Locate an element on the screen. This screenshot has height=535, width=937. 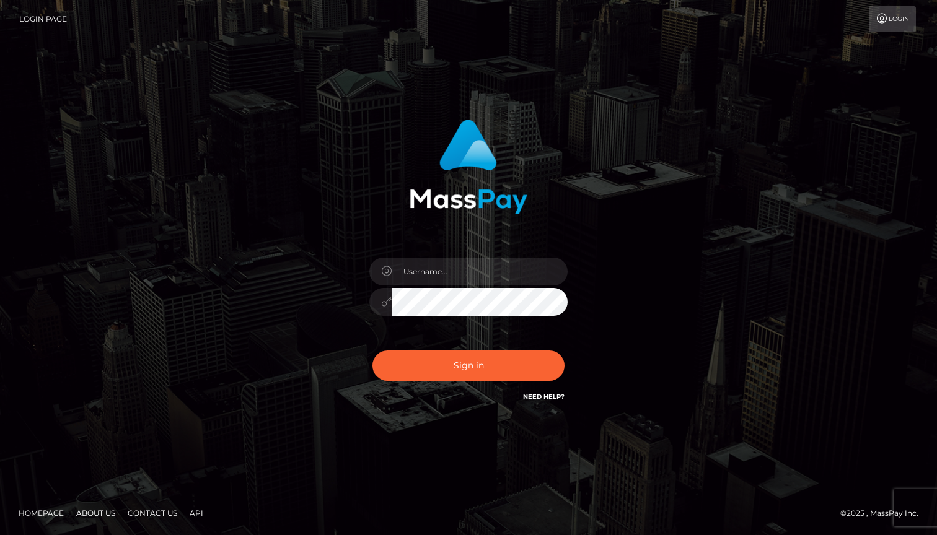
div: © 2025 , MassPay Inc. is located at coordinates (884, 514).